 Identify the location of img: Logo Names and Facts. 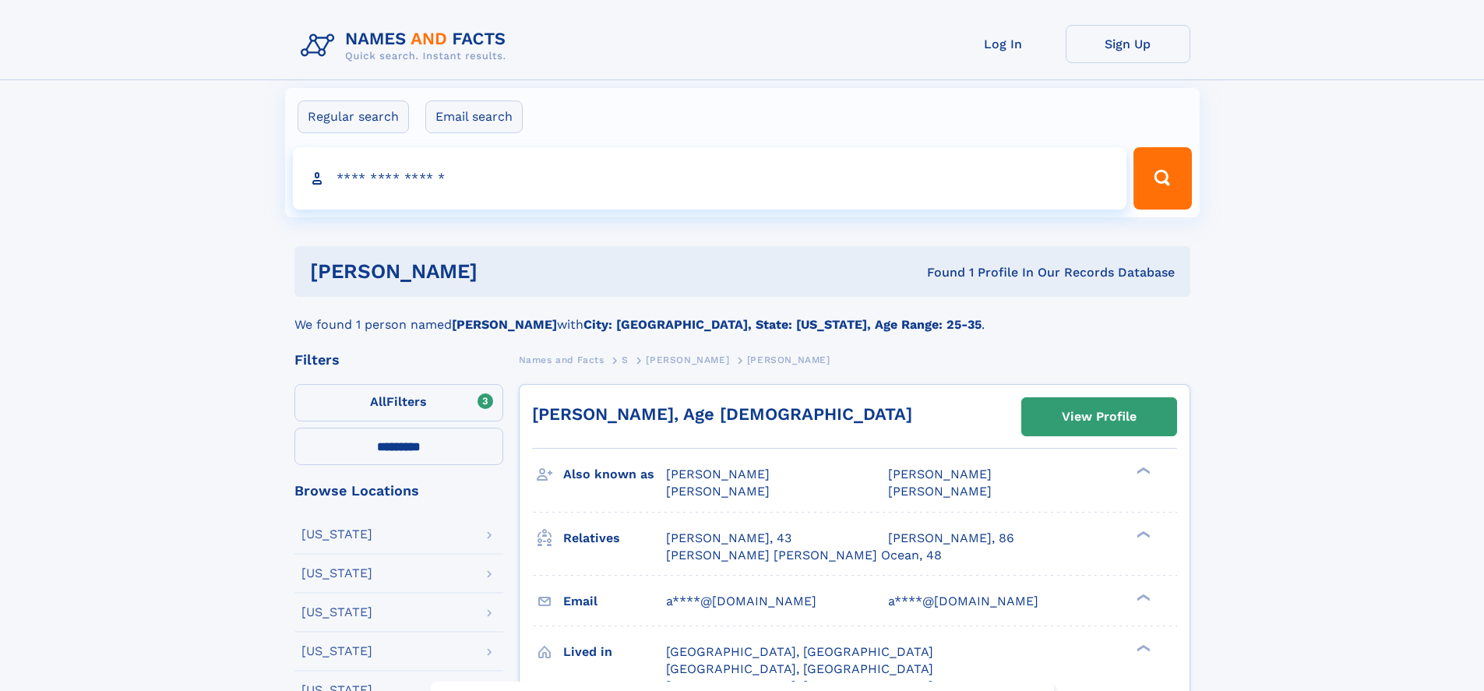
(407, 46).